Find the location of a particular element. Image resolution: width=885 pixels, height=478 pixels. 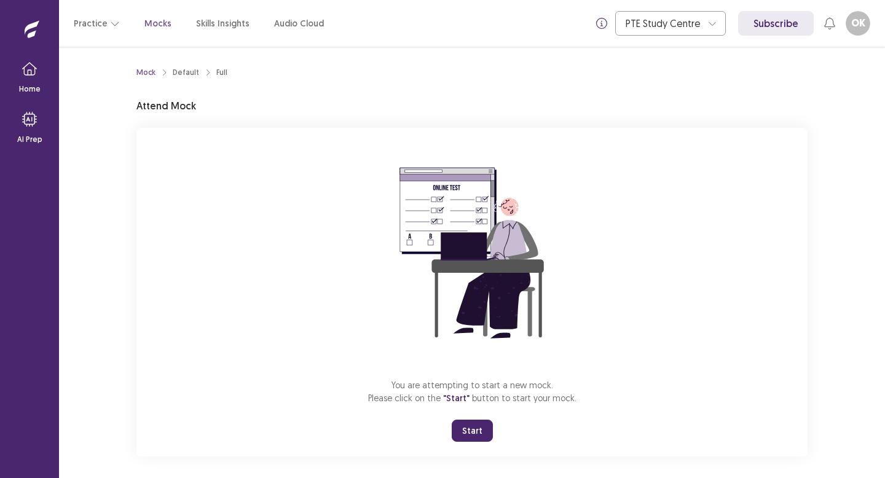

p: Mocks is located at coordinates (158, 23).